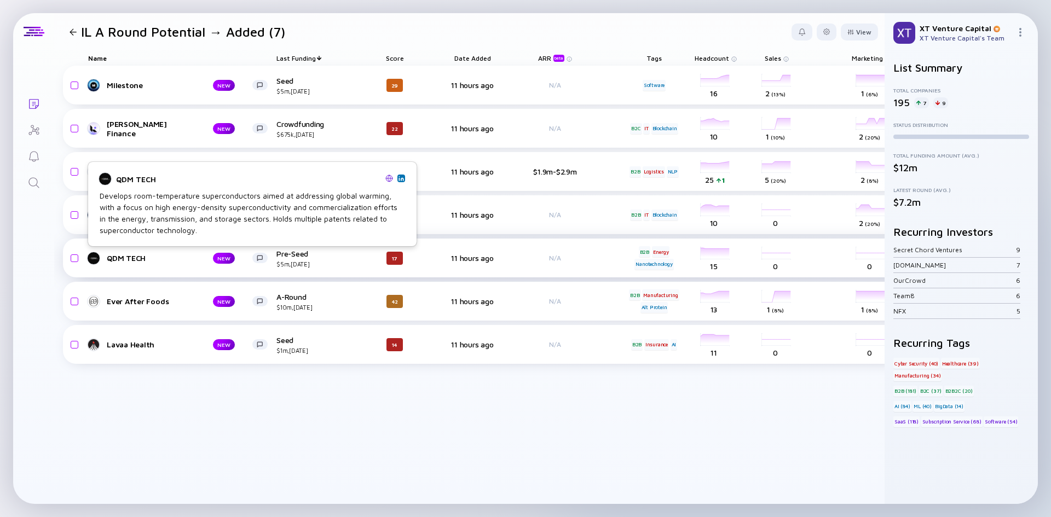 The image size is (1051, 517). I want to click on div: $7.2m, so click(961, 202).